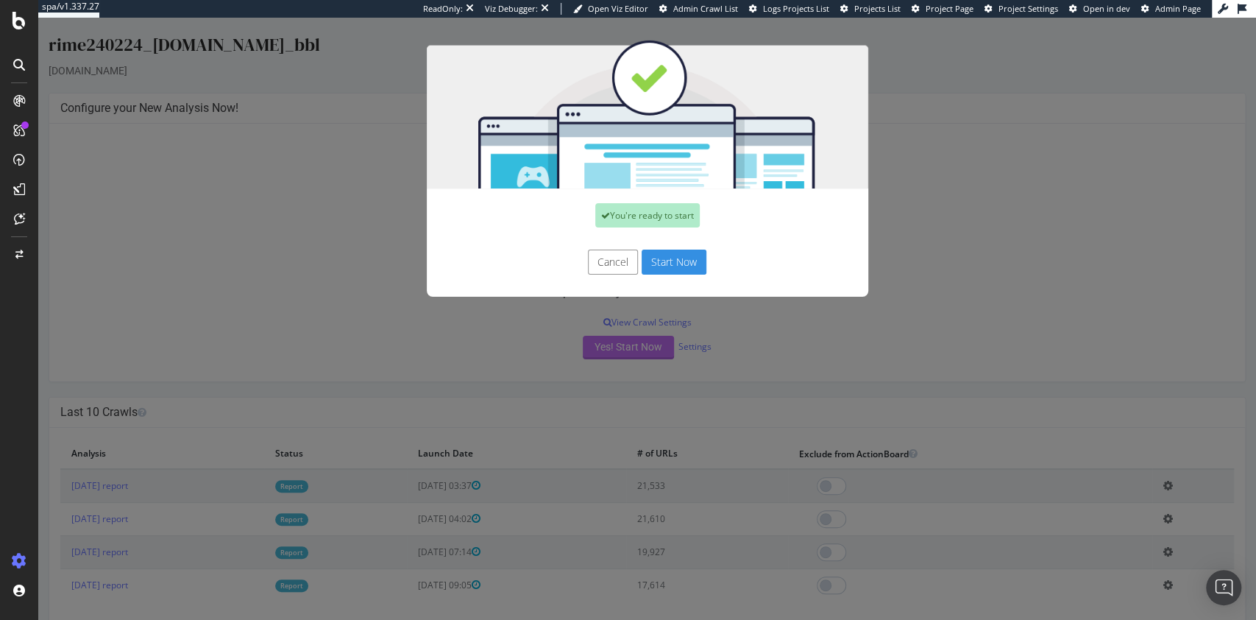 The width and height of the screenshot is (1256, 620). What do you see at coordinates (1178, 8) in the screenshot?
I see `span: Admin Page` at bounding box center [1178, 8].